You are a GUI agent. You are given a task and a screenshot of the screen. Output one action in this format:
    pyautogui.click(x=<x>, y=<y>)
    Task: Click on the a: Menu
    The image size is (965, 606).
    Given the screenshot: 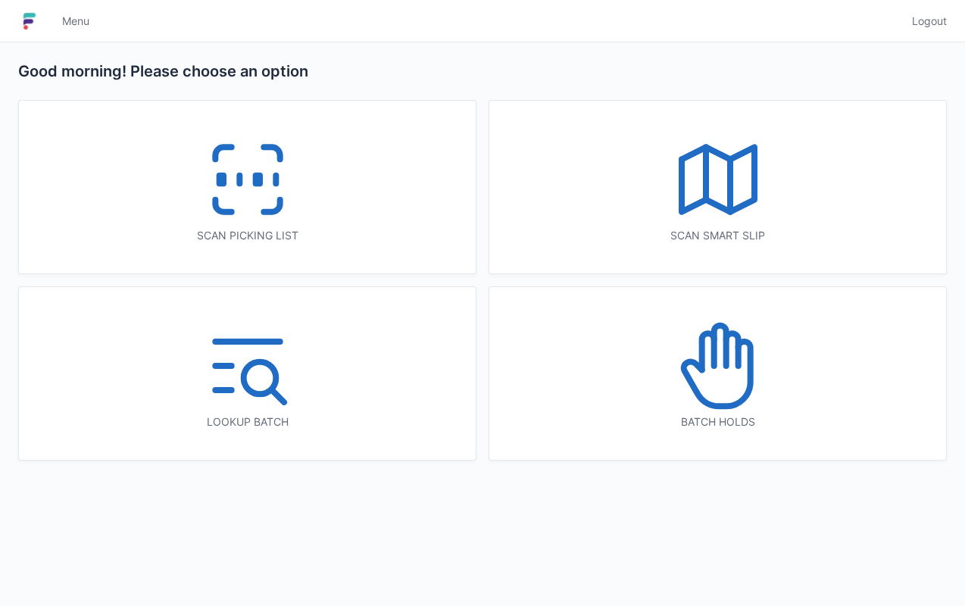 What is the action you would take?
    pyautogui.click(x=76, y=21)
    